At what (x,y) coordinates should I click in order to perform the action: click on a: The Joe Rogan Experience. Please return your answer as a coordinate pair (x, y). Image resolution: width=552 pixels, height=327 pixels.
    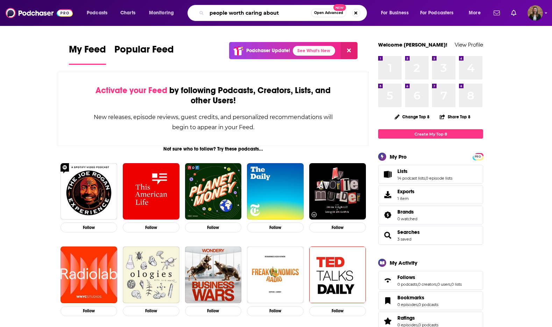
    Looking at the image, I should click on (89, 191).